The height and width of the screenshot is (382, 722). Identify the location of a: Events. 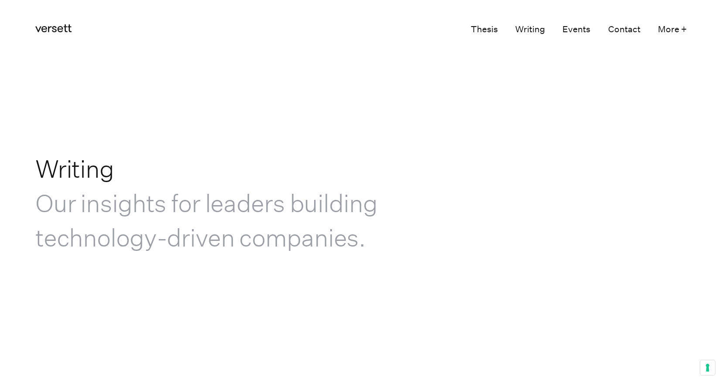
(576, 30).